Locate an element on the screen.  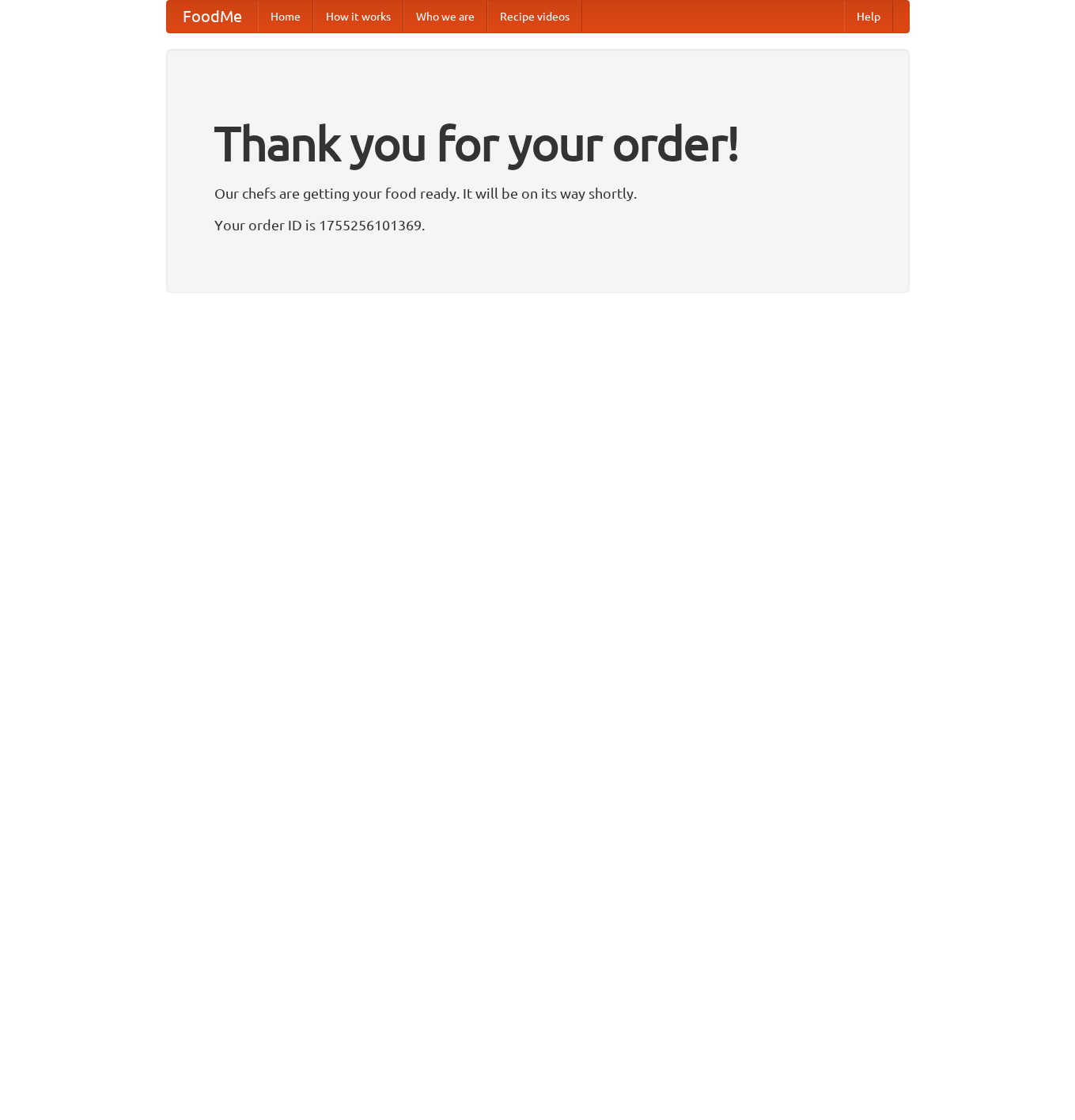
a: Recipe videos is located at coordinates (535, 17).